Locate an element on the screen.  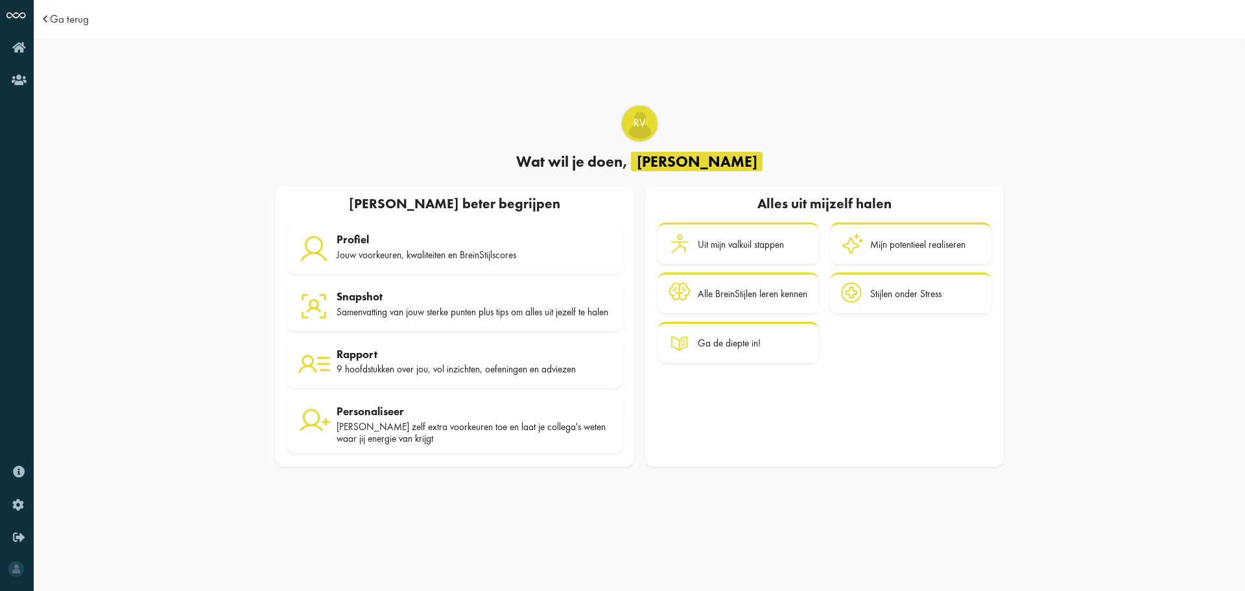
span: RV is located at coordinates (640, 123).